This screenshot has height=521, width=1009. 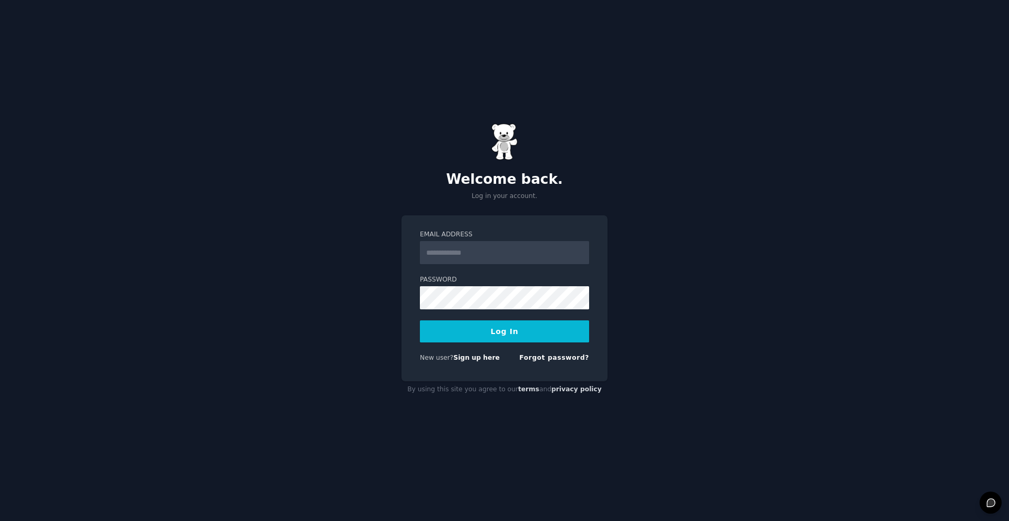 What do you see at coordinates (504, 180) in the screenshot?
I see `h2: Welcome back.` at bounding box center [504, 180].